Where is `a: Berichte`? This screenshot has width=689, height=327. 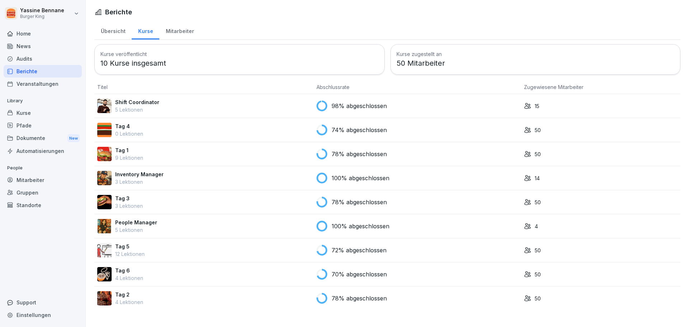
a: Berichte is located at coordinates (43, 71).